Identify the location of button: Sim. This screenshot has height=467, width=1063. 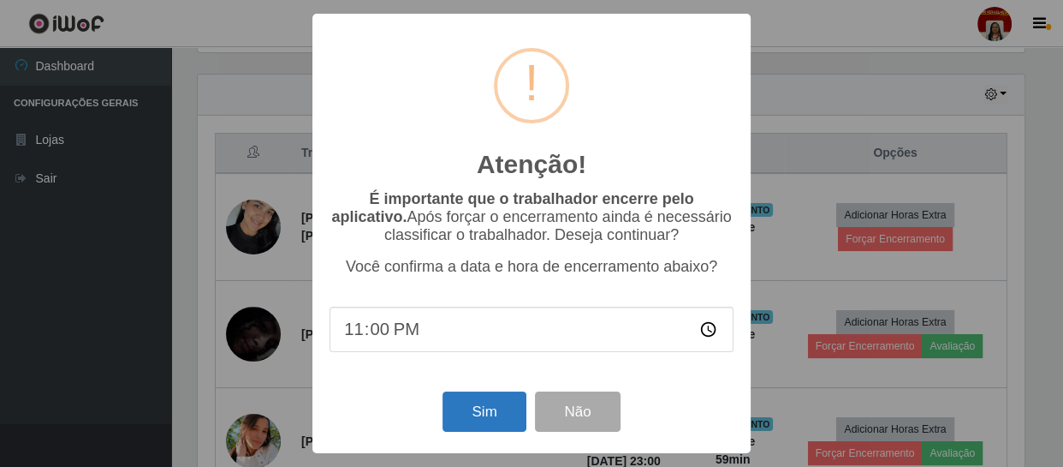
(484, 411).